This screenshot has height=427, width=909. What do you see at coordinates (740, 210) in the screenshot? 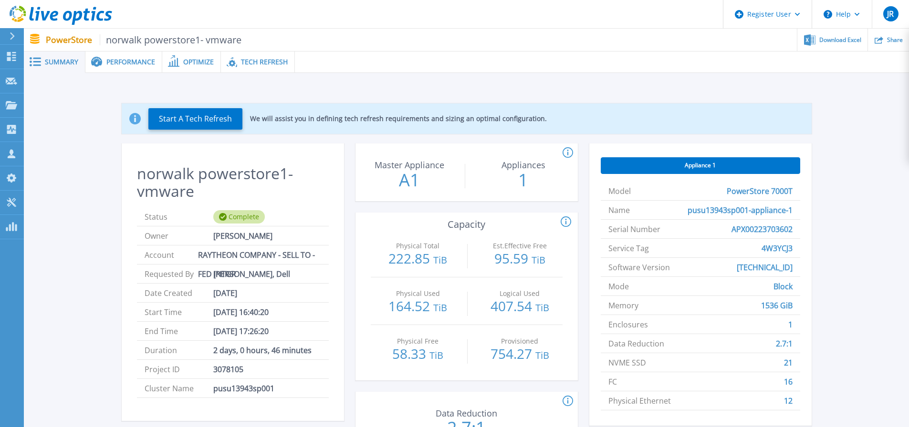
I see `span: pusu13943sp001-appliance-1` at bounding box center [740, 210].